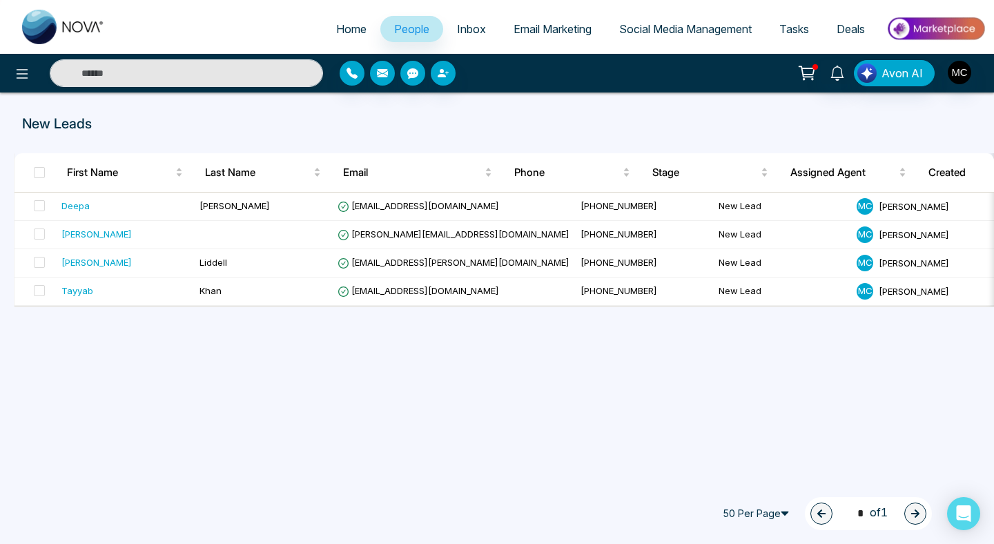 The height and width of the screenshot is (544, 994). Describe the element at coordinates (959, 72) in the screenshot. I see `img: User Avatar` at that location.